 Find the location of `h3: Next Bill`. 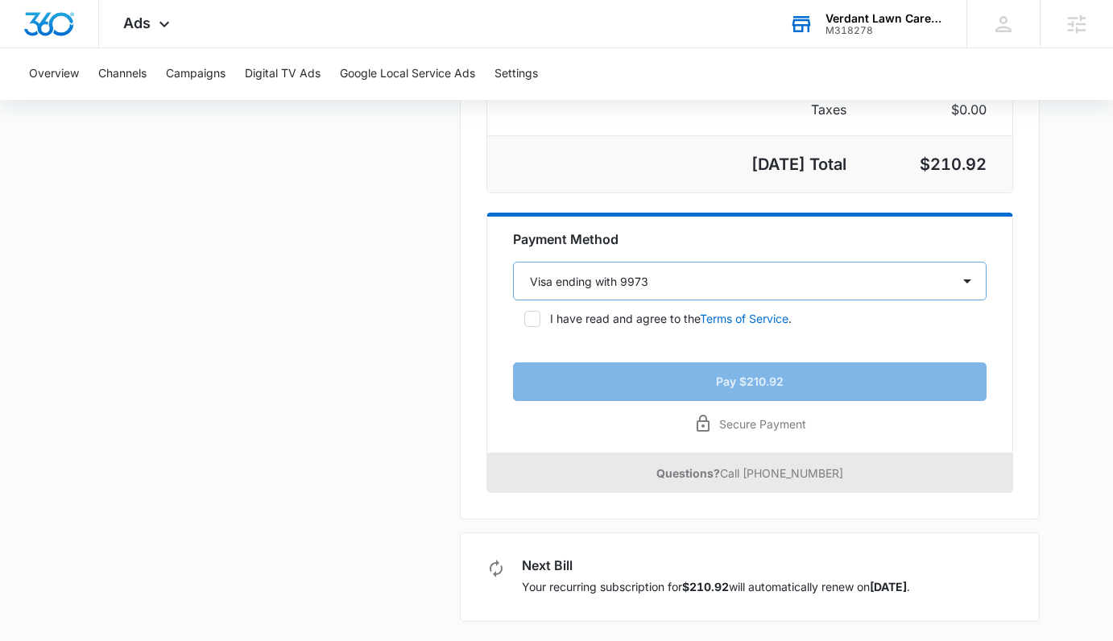

h3: Next Bill is located at coordinates (716, 566).